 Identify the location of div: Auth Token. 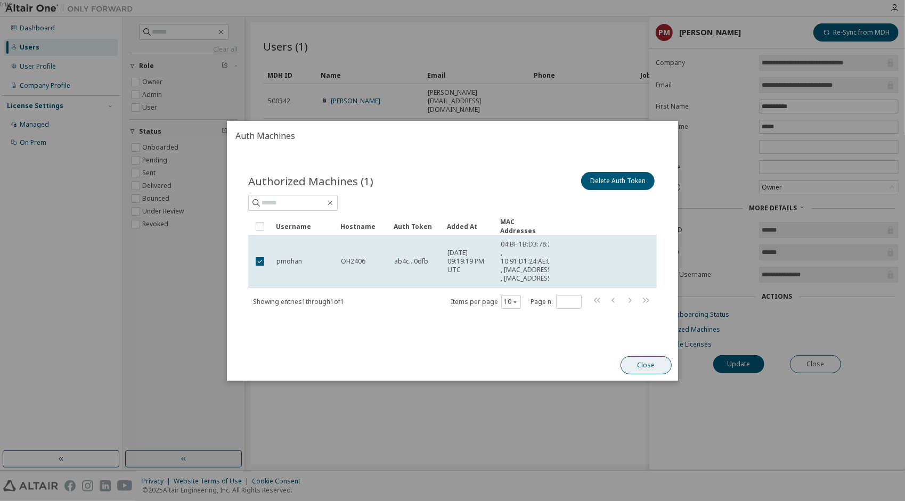
(416, 226).